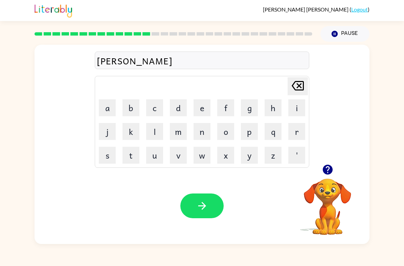 This screenshot has width=404, height=266. I want to click on button: f, so click(226, 108).